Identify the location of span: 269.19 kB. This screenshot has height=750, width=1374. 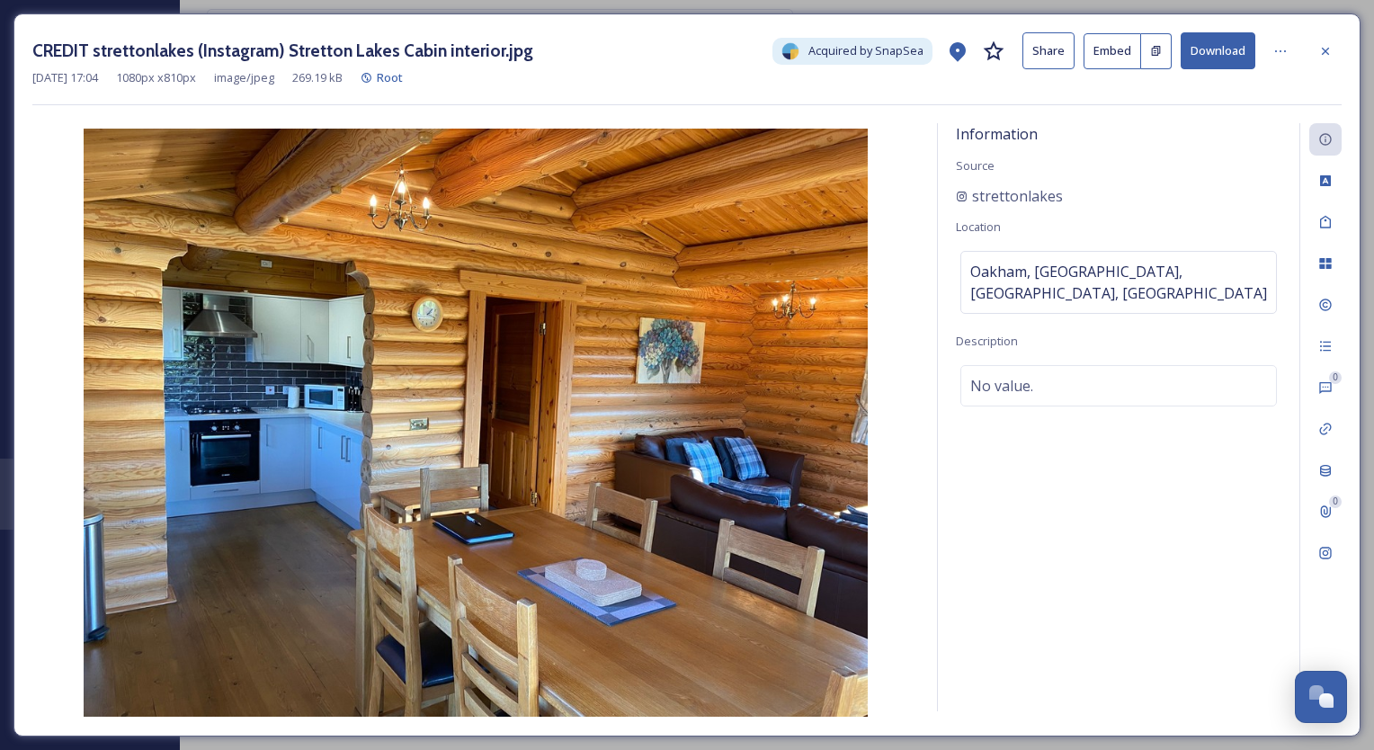
(317, 77).